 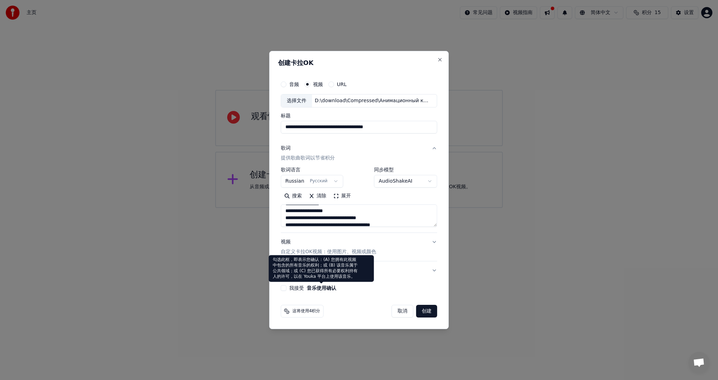 I want to click on label: 视频, so click(x=318, y=84).